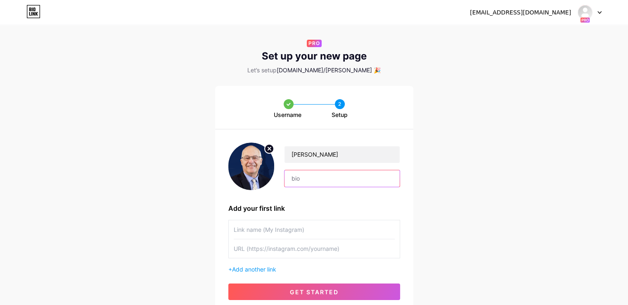 This screenshot has height=305, width=628. I want to click on div: 2, so click(340, 104).